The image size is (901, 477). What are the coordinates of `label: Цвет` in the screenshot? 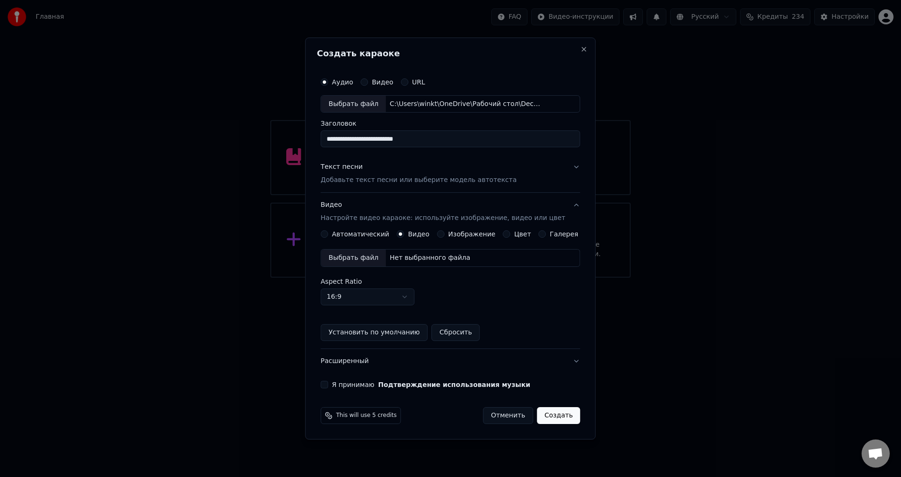 It's located at (523, 234).